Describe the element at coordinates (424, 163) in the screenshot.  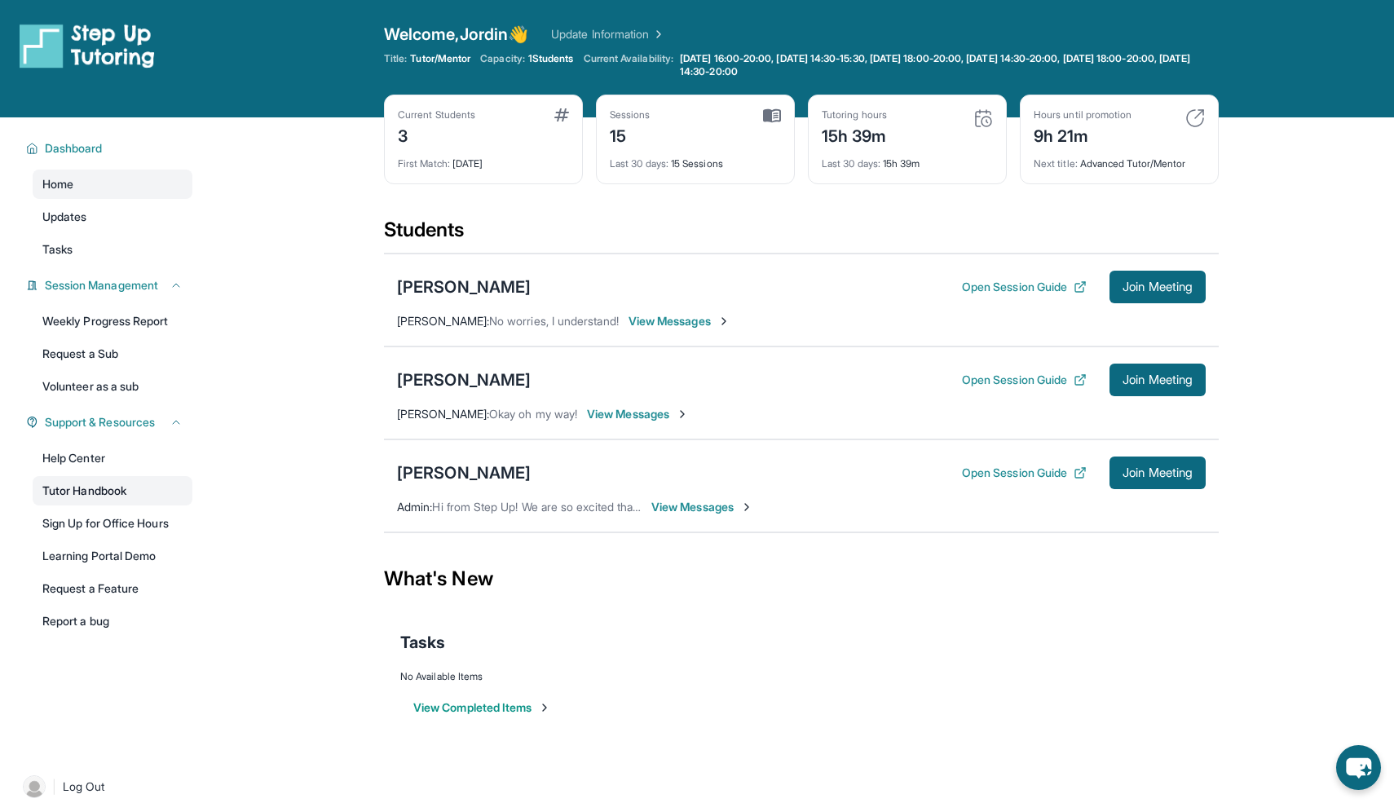
I see `span: First Match :` at that location.